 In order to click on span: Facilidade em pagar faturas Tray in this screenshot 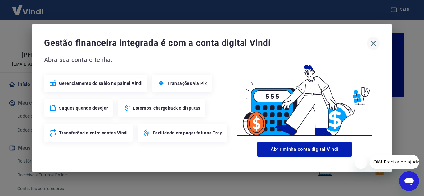, I will do `click(187, 133)`.